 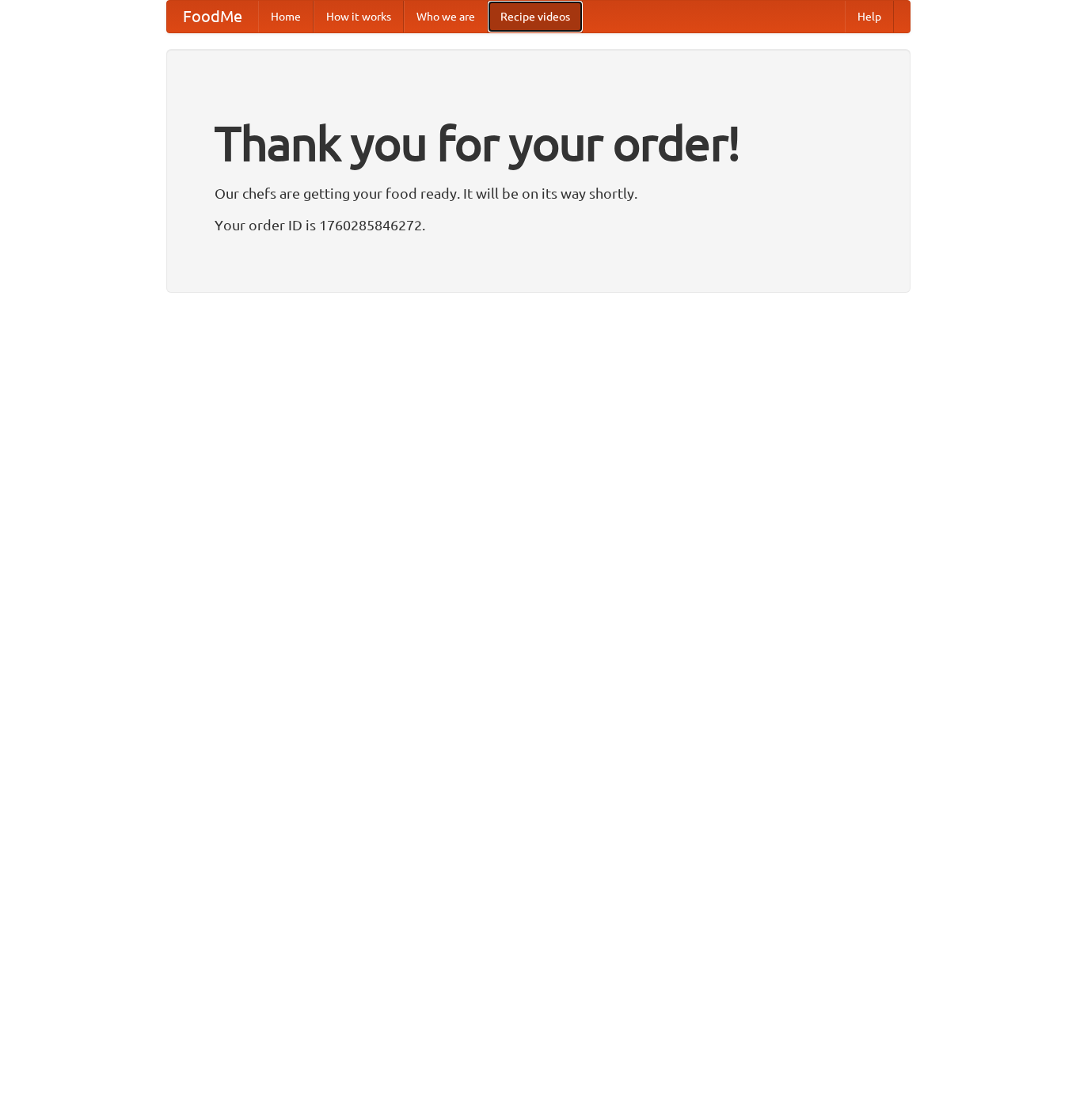 What do you see at coordinates (539, 225) in the screenshot?
I see `p: Your order ID is 1760285846272.` at bounding box center [539, 225].